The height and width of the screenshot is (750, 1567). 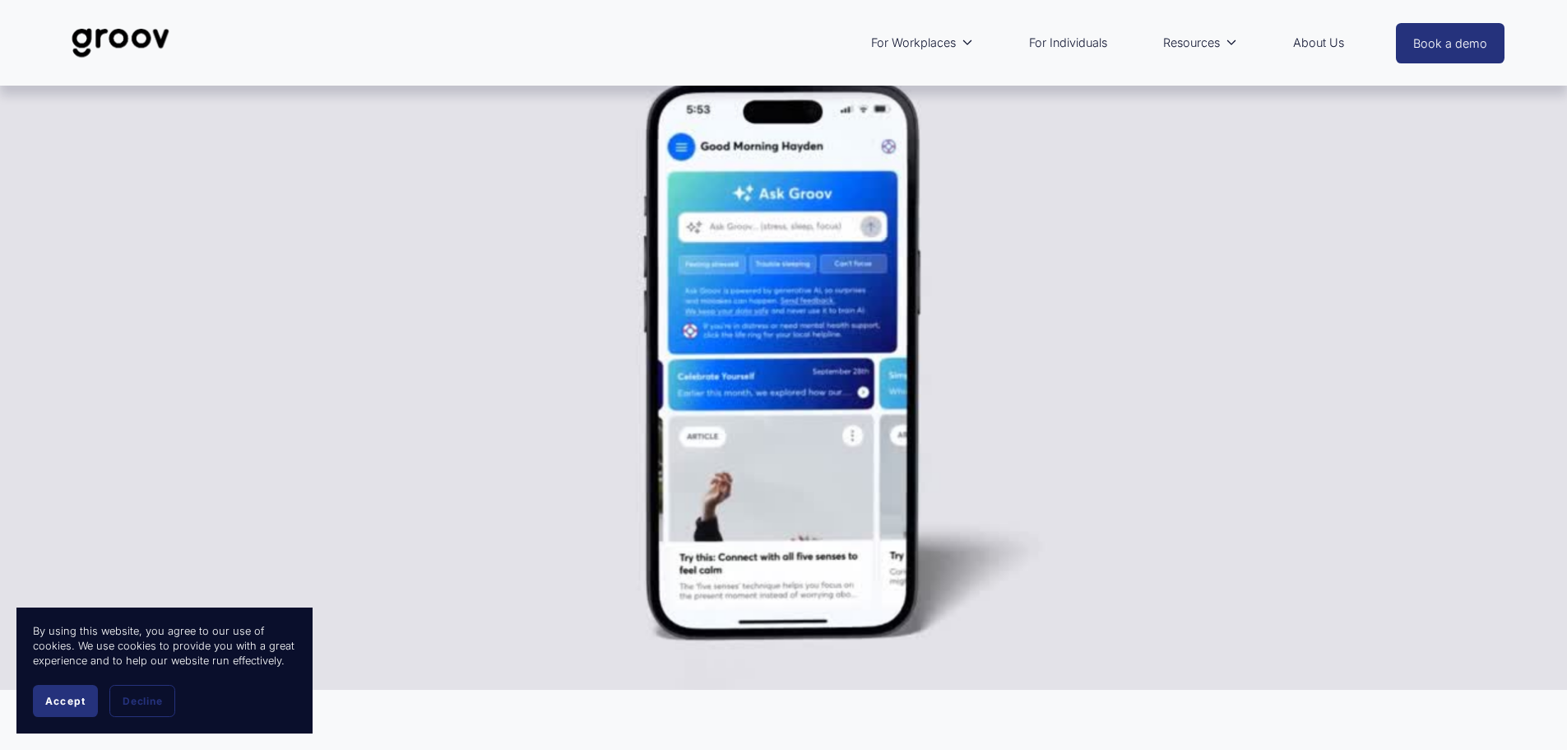 What do you see at coordinates (165, 670) in the screenshot?
I see `section: Cookie banner` at bounding box center [165, 670].